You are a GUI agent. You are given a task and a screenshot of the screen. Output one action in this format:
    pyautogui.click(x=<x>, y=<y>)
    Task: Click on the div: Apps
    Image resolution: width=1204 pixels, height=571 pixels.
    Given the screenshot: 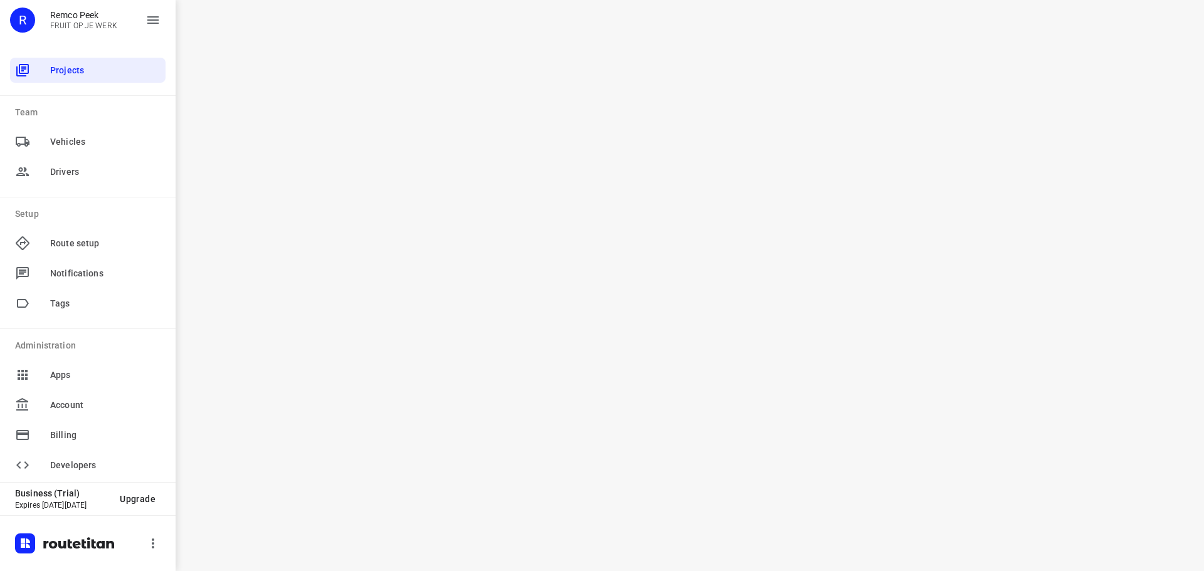 What is the action you would take?
    pyautogui.click(x=88, y=375)
    